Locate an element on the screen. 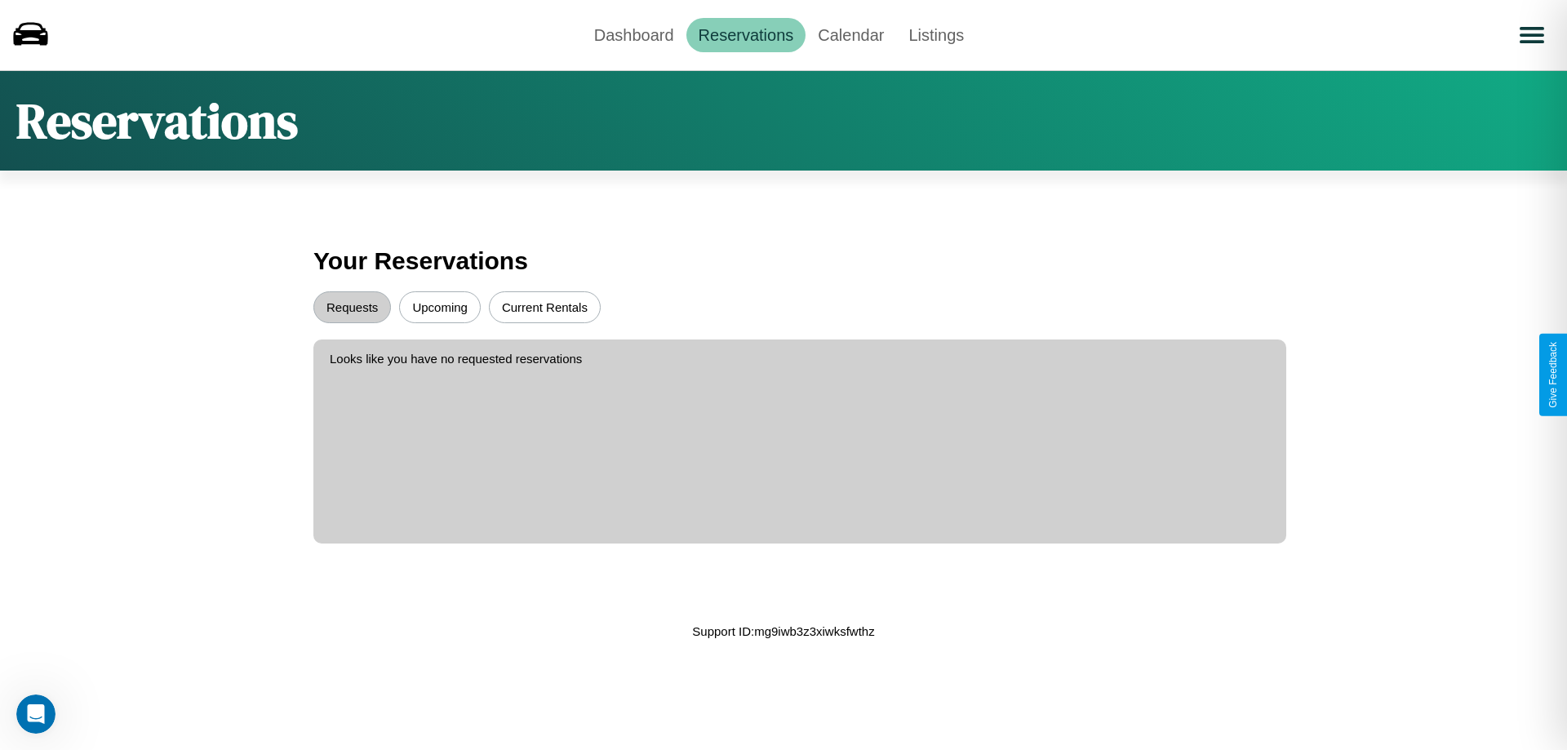 The height and width of the screenshot is (750, 1567). a: Reservations is located at coordinates (746, 35).